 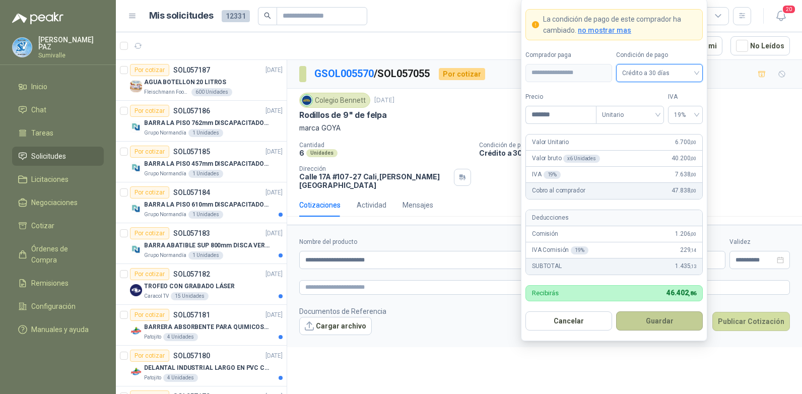 What do you see at coordinates (442, 242) in the screenshot?
I see `label: Nombre del producto` at bounding box center [442, 242].